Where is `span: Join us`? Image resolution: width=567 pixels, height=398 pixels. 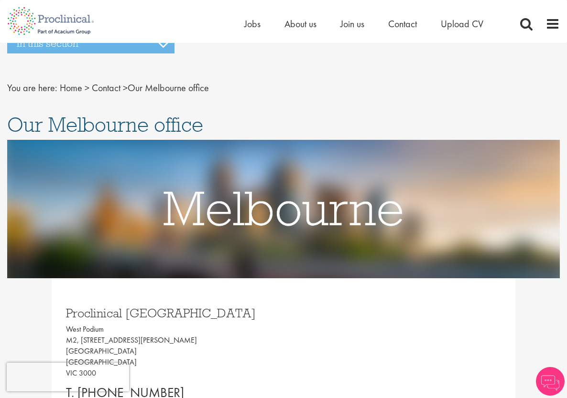 span: Join us is located at coordinates (352, 24).